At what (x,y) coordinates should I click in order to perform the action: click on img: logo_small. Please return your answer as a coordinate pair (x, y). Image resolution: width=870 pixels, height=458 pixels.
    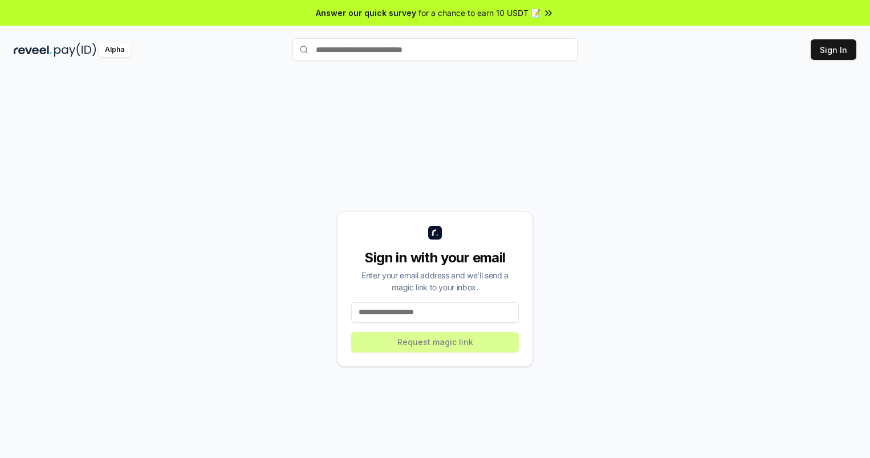
    Looking at the image, I should click on (435, 233).